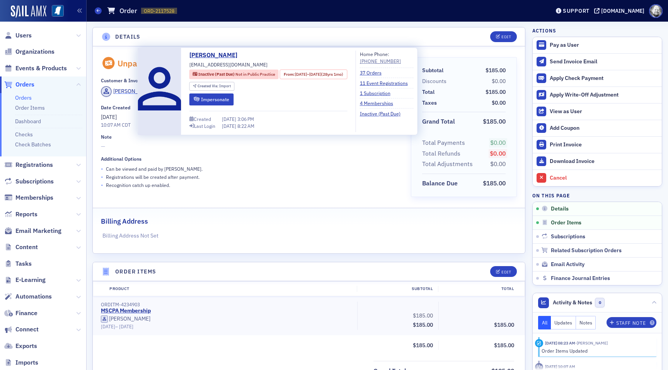 Image resolution: width=668 pixels, height=370 pixels. Describe the element at coordinates (379, 103) in the screenshot. I see `a: 4 Memberships` at that location.